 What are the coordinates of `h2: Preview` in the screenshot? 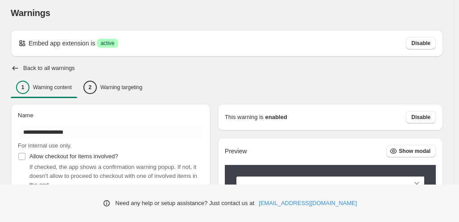 It's located at (236, 151).